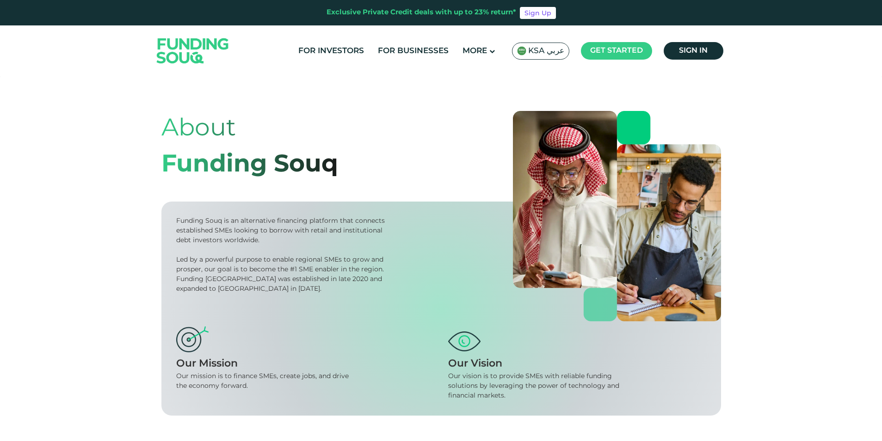 This screenshot has height=441, width=882. I want to click on span: Get started, so click(616, 50).